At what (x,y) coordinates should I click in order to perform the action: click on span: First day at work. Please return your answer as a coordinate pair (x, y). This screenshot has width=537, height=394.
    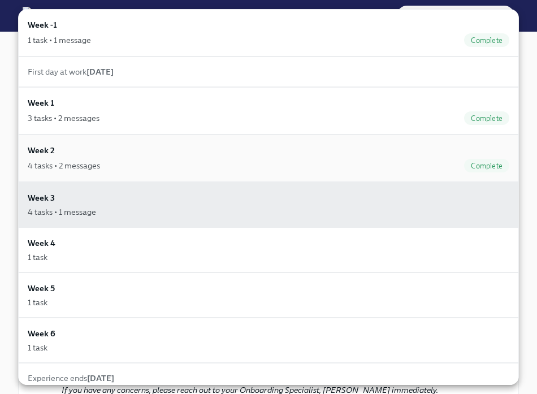
    Looking at the image, I should click on (71, 72).